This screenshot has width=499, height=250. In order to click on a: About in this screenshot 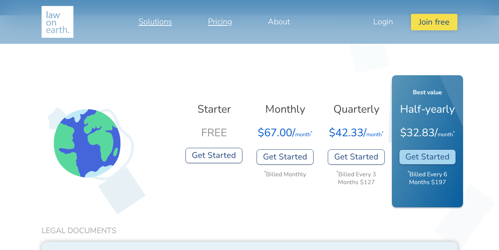, I will do `click(279, 22)`.